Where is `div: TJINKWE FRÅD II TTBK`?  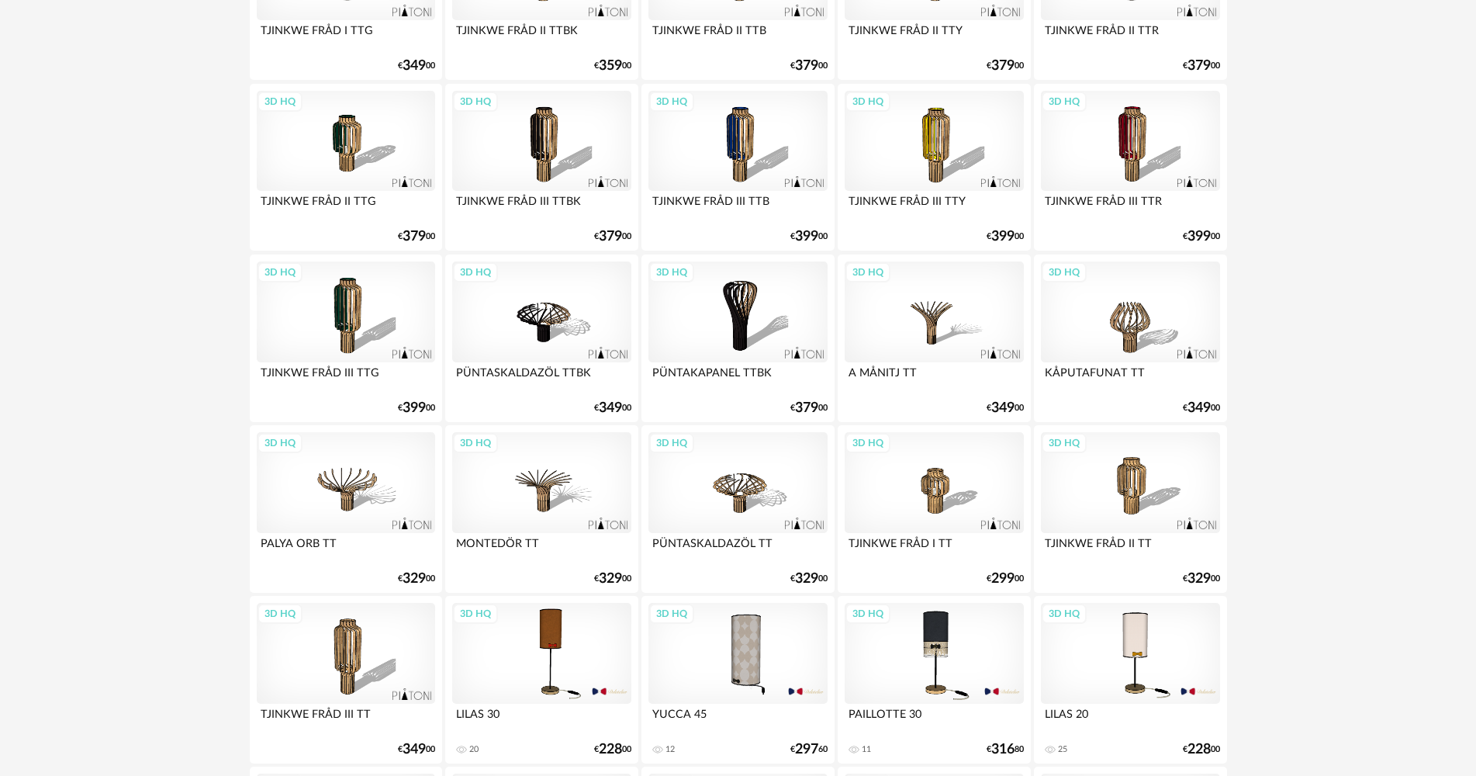
div: TJINKWE FRÅD II TTBK is located at coordinates (542, 36).